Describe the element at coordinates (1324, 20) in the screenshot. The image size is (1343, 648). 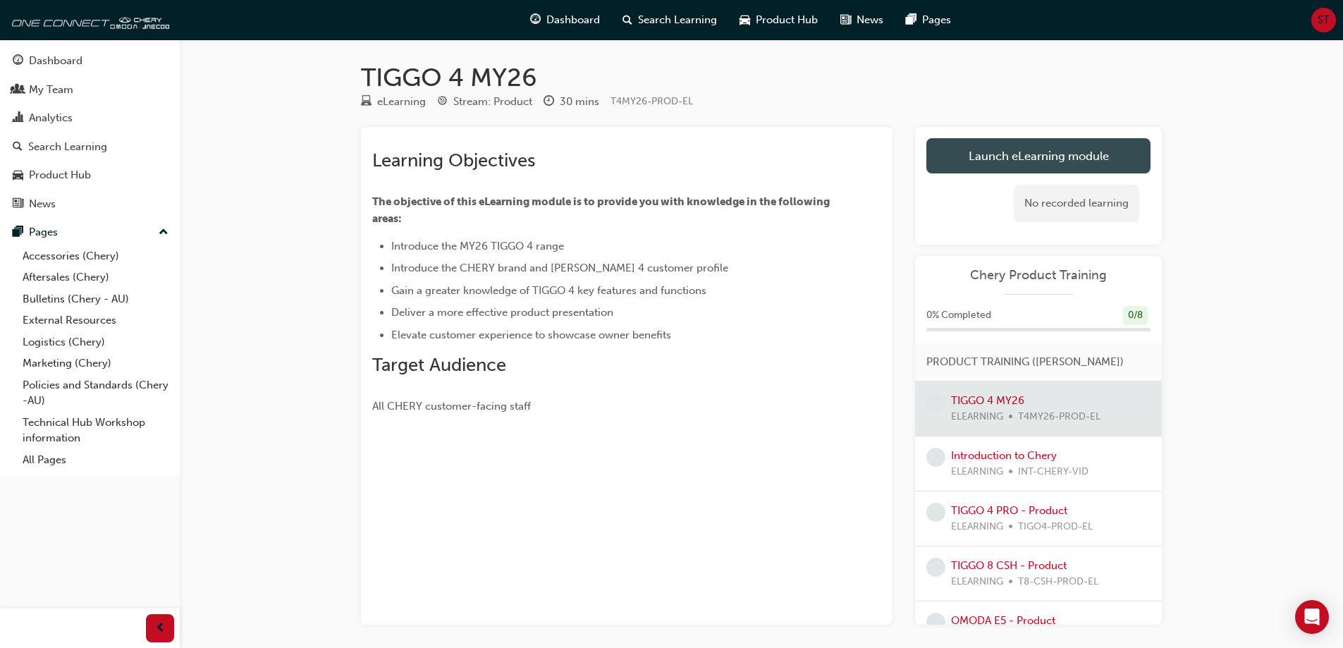
I see `span: ST` at that location.